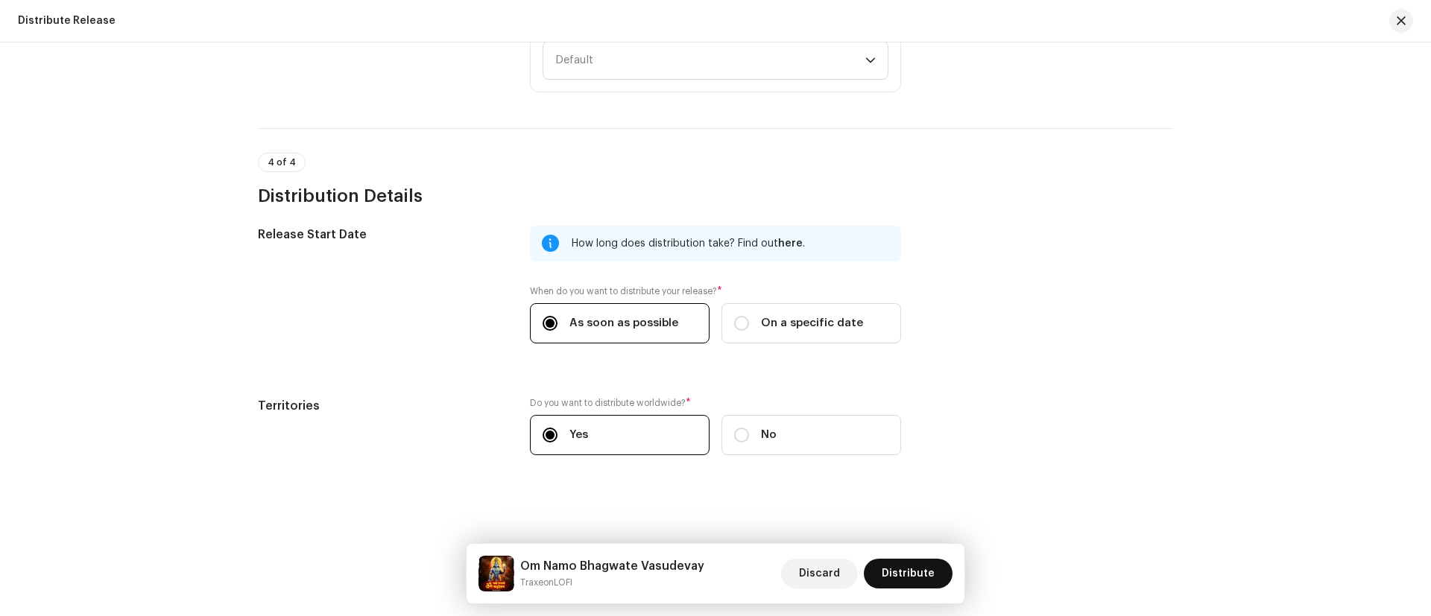 The width and height of the screenshot is (1431, 616). What do you see at coordinates (612, 583) in the screenshot?
I see `small: Om Namo Bhagwate Vasudevay` at bounding box center [612, 583].